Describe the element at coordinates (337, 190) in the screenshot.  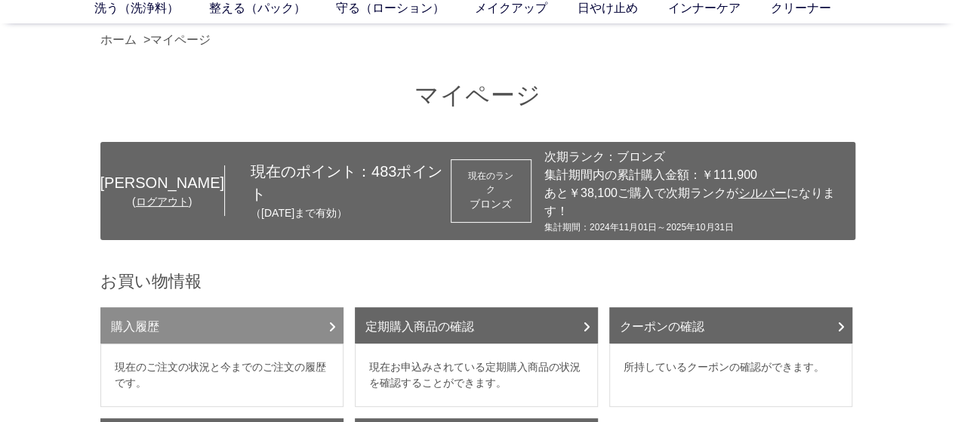
I see `div: 現在のポイント： ポイント` at that location.